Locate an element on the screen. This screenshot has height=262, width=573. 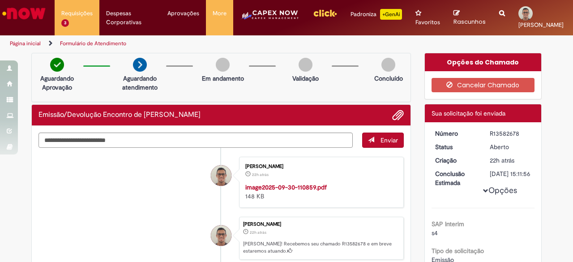
p: Aguardando Aprovação is located at coordinates (57, 83).